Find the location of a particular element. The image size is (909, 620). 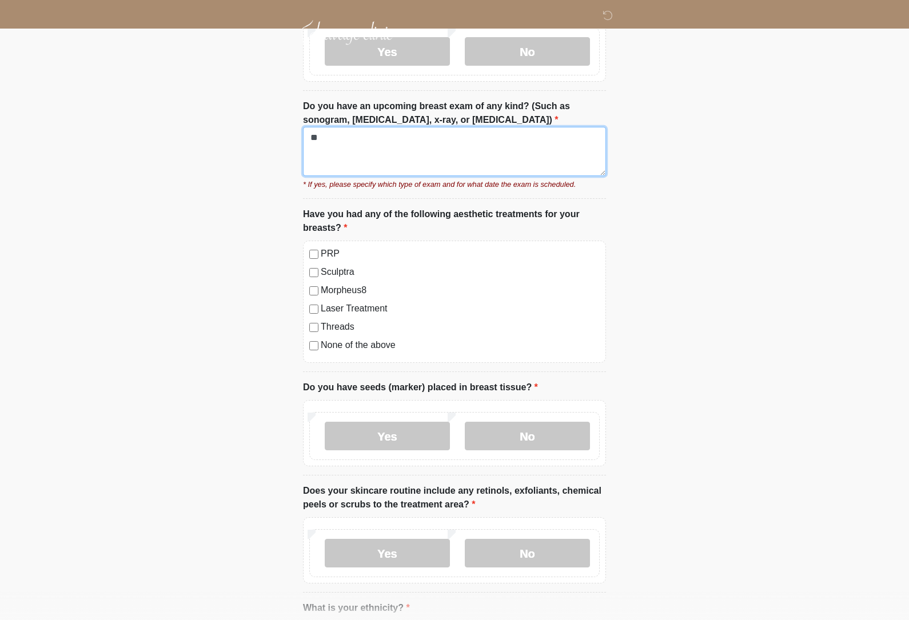

label: Have you had any of the following aesthetic treatments for your breasts? is located at coordinates (454, 221).